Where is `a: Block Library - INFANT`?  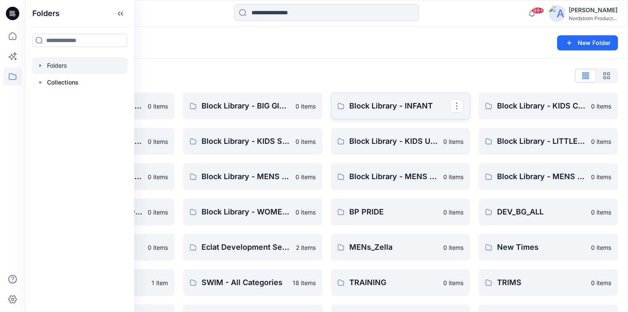 a: Block Library - INFANT is located at coordinates (401, 106).